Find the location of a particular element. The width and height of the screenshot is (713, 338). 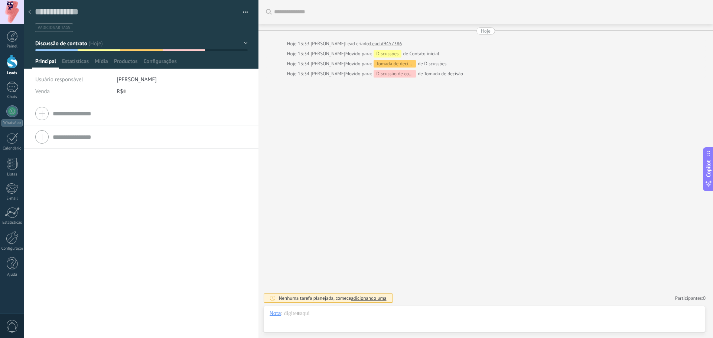

span: Principal is located at coordinates (46, 63).